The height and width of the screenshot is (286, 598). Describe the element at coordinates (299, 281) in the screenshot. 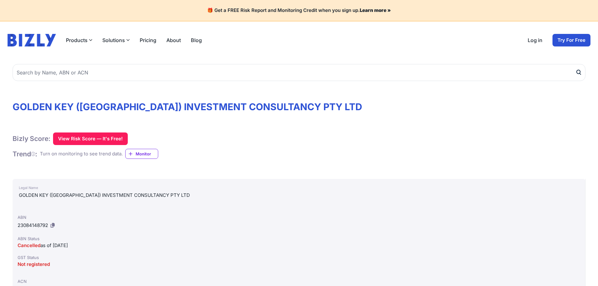

I see `div: ACN` at that location.